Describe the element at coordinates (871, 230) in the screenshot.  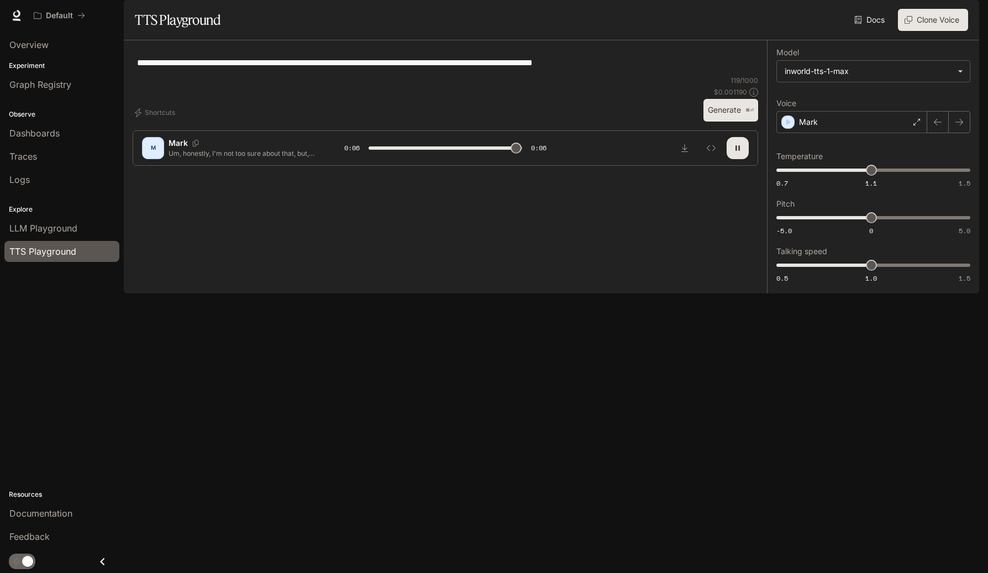
I see `span: 0` at that location.